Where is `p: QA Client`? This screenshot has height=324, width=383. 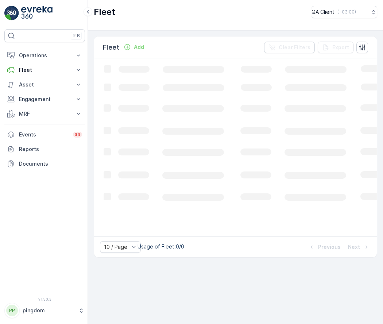 p: QA Client is located at coordinates (322, 12).